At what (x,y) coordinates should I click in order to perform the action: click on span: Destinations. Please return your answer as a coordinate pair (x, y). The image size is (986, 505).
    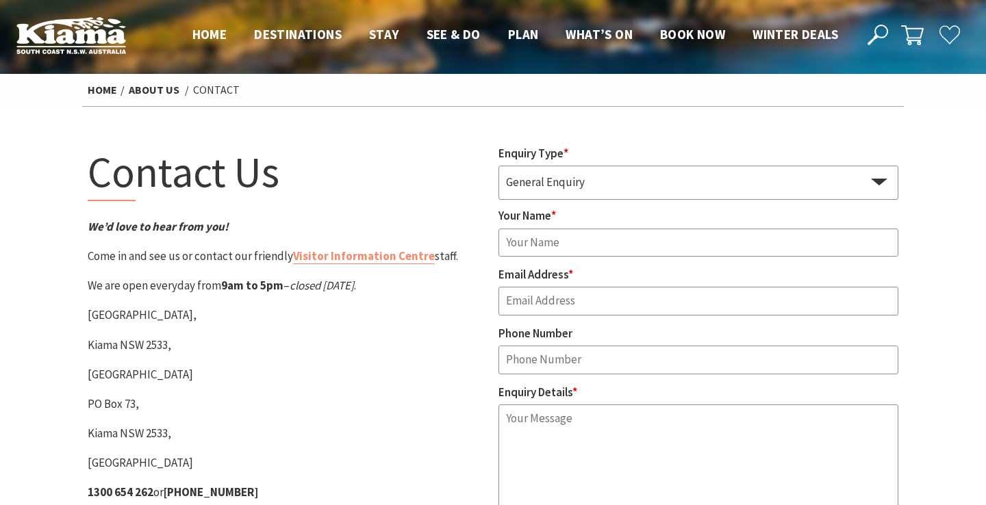
    Looking at the image, I should click on (298, 34).